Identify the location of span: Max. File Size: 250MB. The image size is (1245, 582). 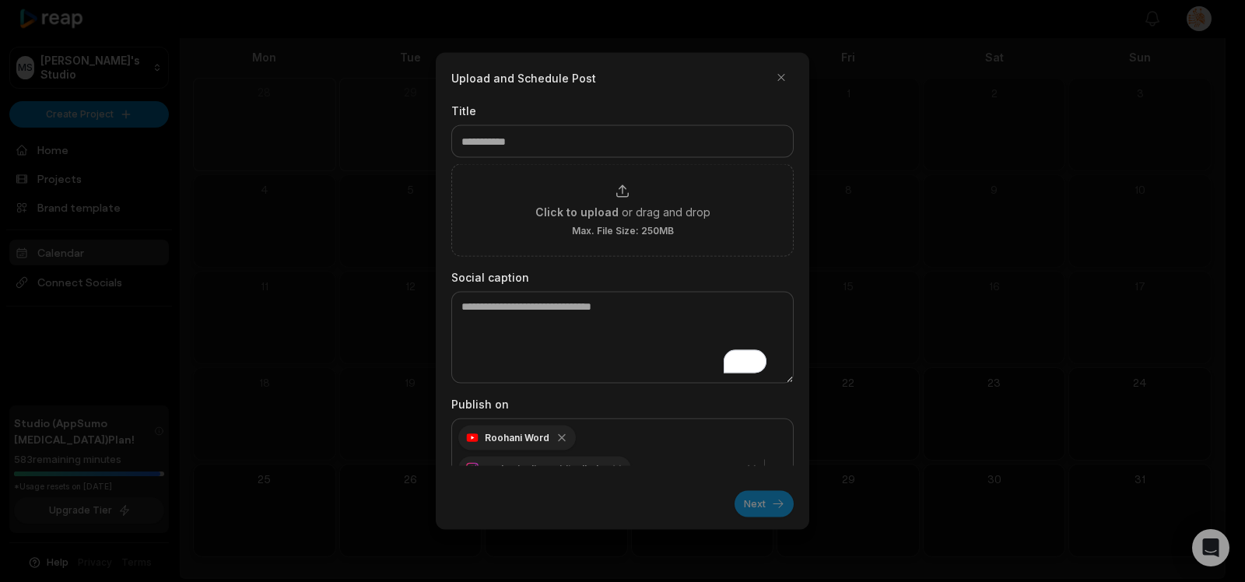
(622, 231).